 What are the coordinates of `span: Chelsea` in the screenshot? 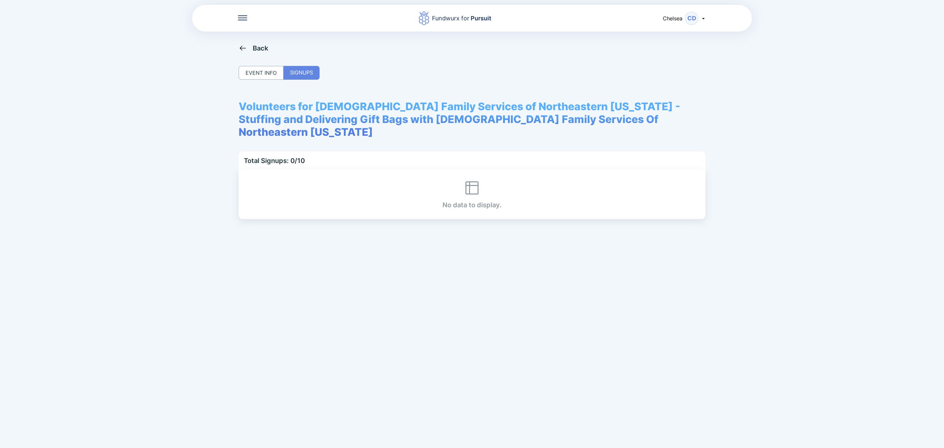 It's located at (672, 18).